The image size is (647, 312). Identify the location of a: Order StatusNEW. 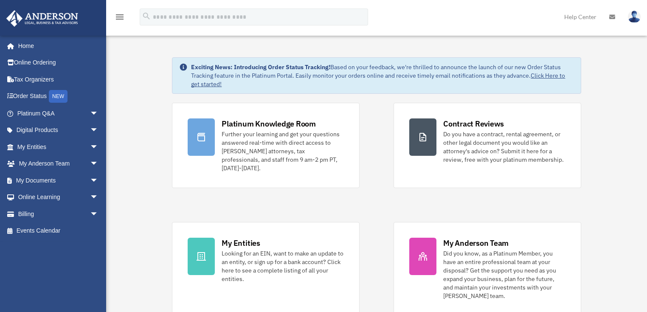
(59, 96).